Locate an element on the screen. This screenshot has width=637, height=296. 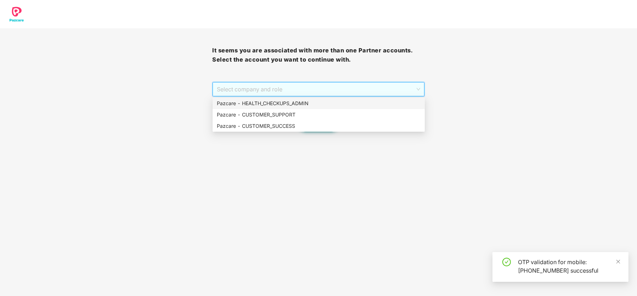
div: Pazcare - HEALTH_CHECKUPS_ADMIN is located at coordinates (319, 104).